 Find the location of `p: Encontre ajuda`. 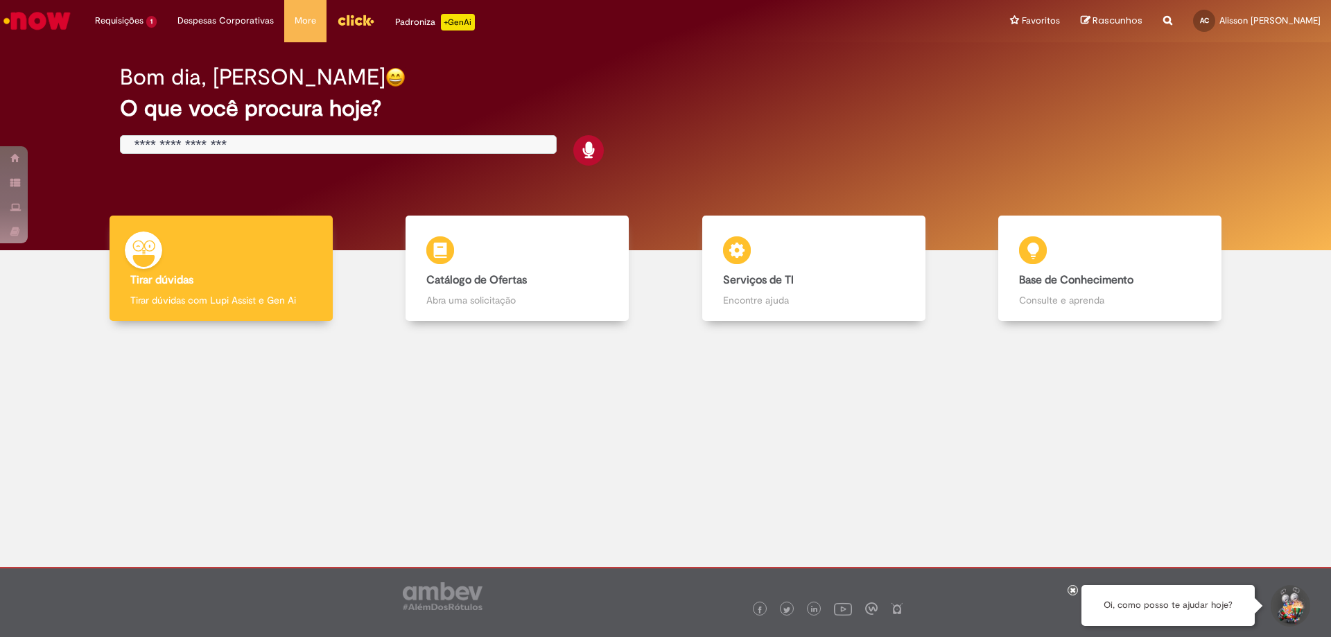

p: Encontre ajuda is located at coordinates (814, 300).